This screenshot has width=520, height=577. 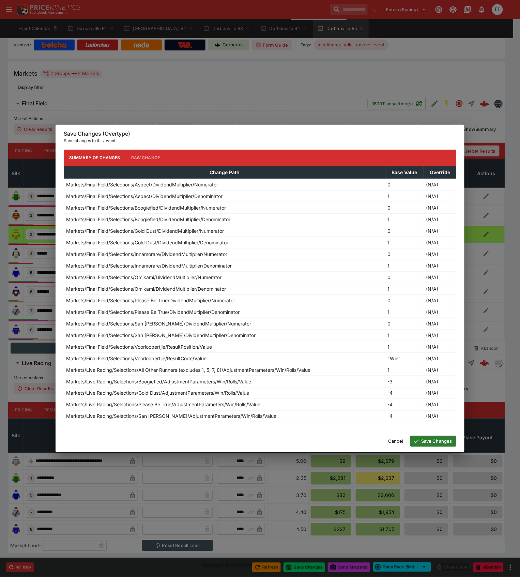 What do you see at coordinates (396, 441) in the screenshot?
I see `button: Cancel` at bounding box center [396, 441].